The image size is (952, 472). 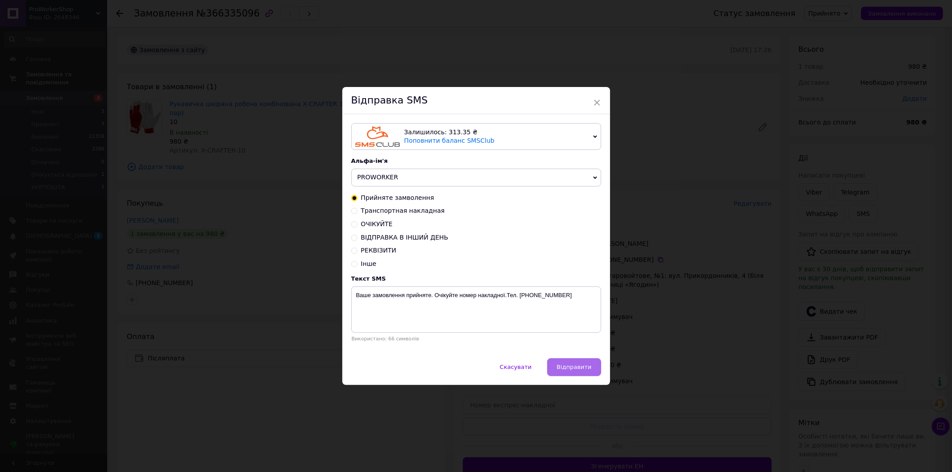 What do you see at coordinates (378, 250) in the screenshot?
I see `span: РЕКВІЗИТИ` at bounding box center [378, 250].